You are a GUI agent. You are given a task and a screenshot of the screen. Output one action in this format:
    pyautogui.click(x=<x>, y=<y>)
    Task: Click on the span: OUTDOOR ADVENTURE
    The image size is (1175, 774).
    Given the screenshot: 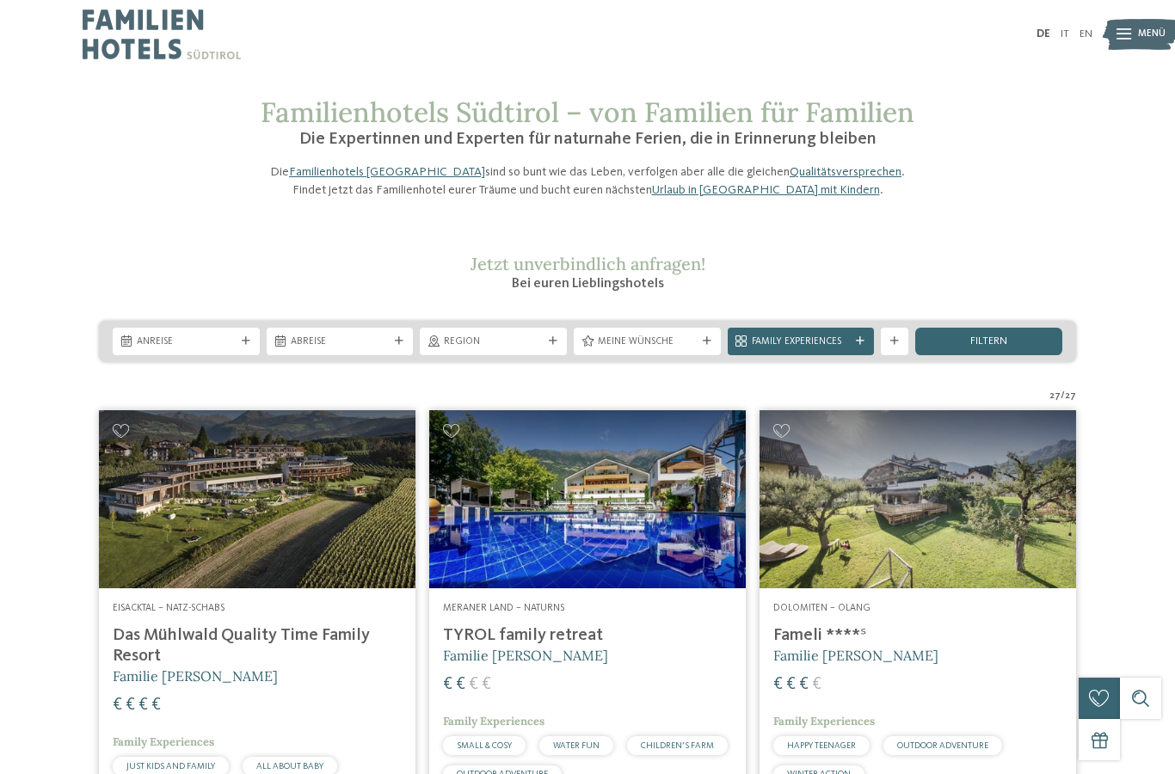 What is the action you would take?
    pyautogui.click(x=943, y=746)
    